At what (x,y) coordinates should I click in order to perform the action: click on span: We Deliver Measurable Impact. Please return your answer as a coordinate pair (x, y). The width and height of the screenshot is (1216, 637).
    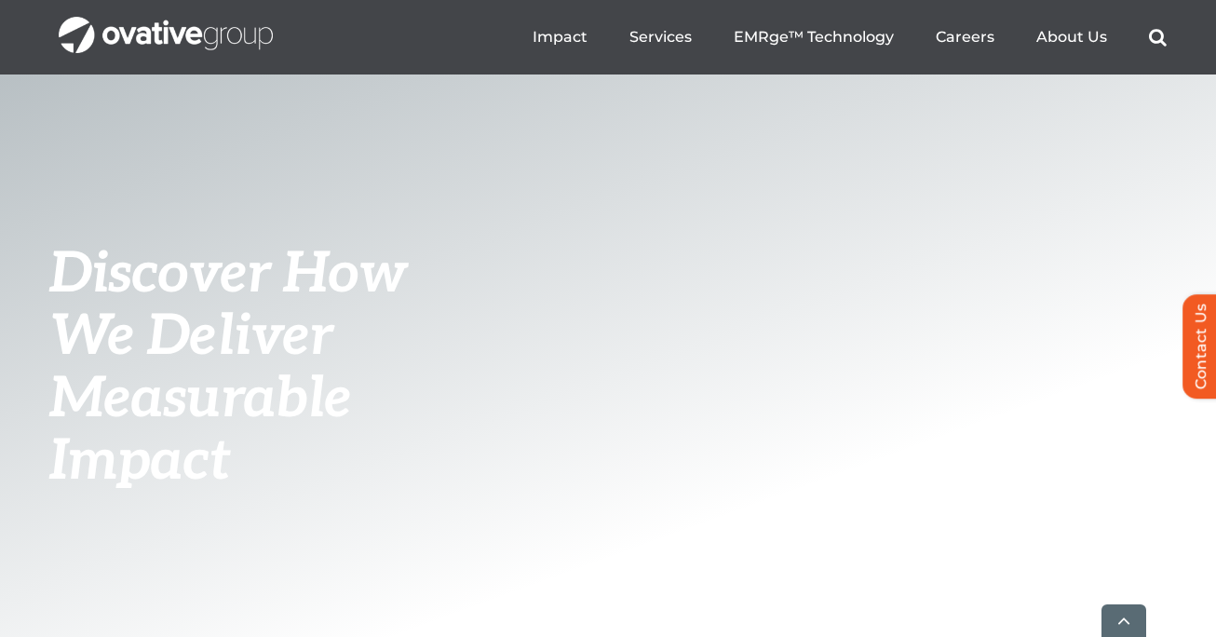
    Looking at the image, I should click on (200, 399).